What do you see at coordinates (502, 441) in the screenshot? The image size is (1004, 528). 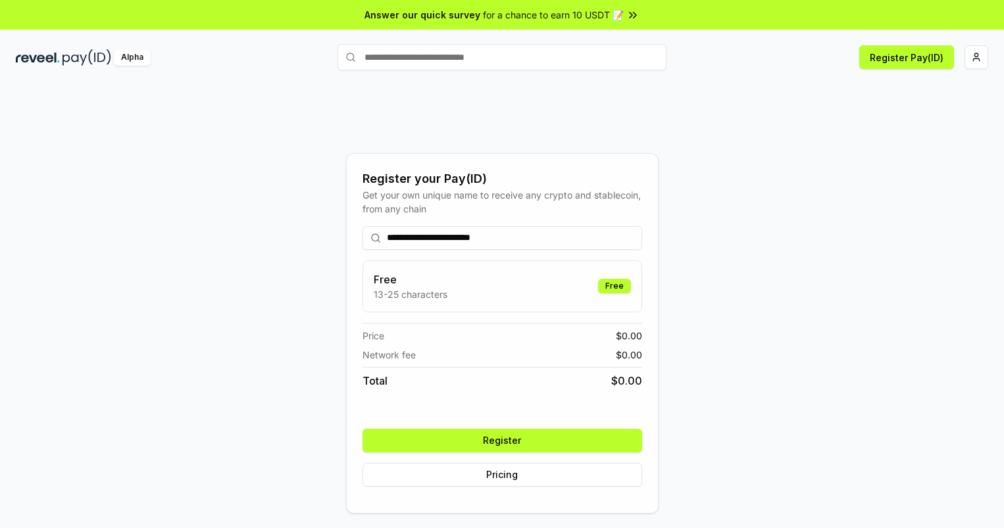 I see `button: Register` at bounding box center [502, 441].